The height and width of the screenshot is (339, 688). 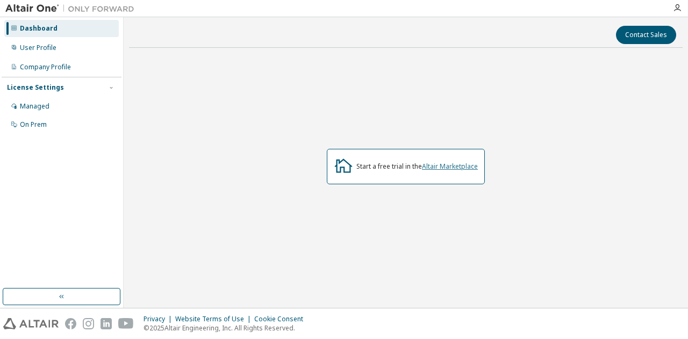 I want to click on img: instagram.svg, so click(x=88, y=323).